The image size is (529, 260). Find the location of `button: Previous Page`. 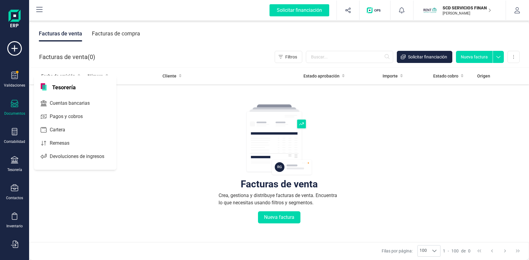

button: Previous Page is located at coordinates (492, 251).